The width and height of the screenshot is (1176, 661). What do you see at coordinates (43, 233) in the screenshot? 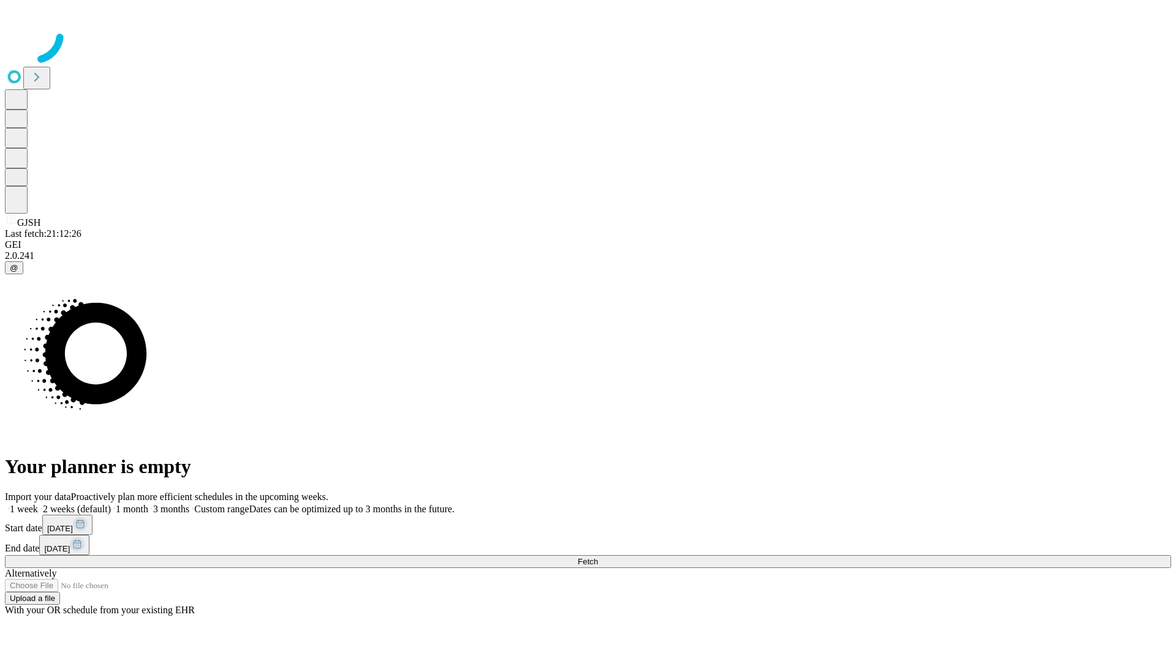
I see `span: Last fetch: 21:12:26` at bounding box center [43, 233].